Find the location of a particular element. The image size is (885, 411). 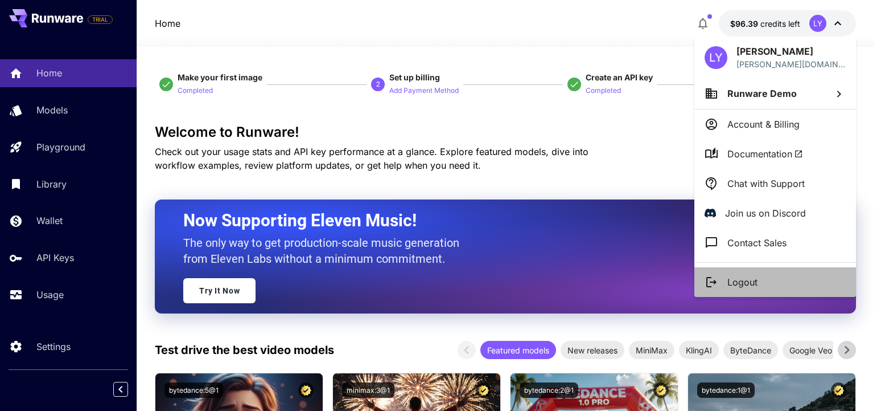

span: Documentation is located at coordinates (765, 154).